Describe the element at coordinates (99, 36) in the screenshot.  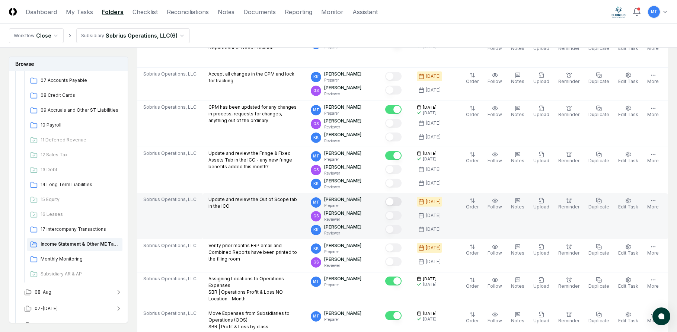
I see `nav: breadcrumb` at that location.